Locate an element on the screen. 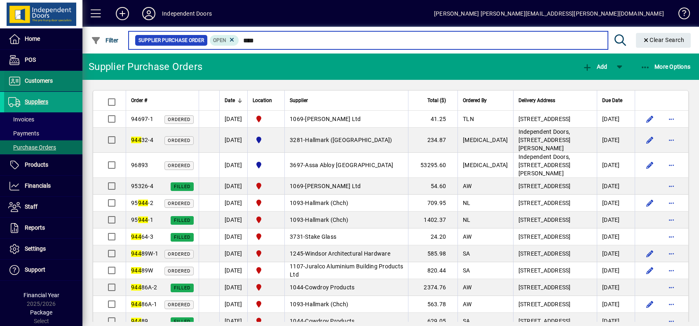 This screenshot has width=699, height=326. a: Invoices is located at coordinates (43, 120).